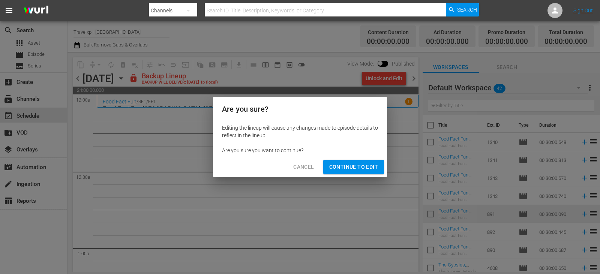  What do you see at coordinates (583, 10) in the screenshot?
I see `a: Sign Out` at bounding box center [583, 10].